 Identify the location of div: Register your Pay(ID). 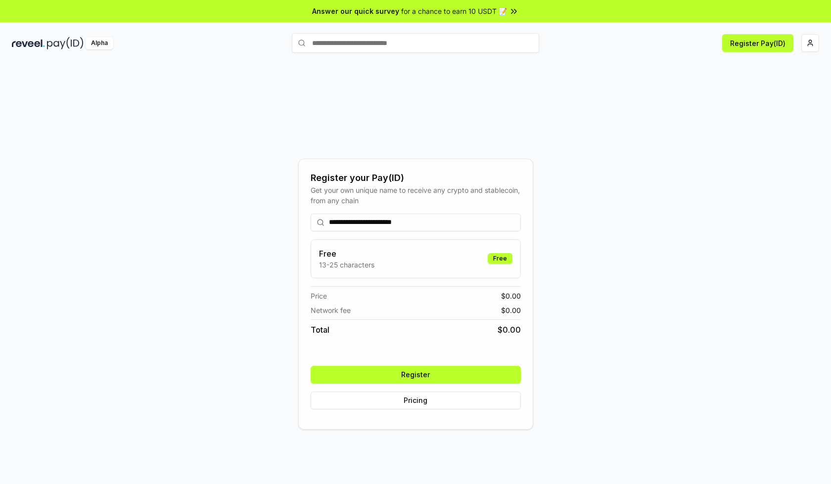
(416, 178).